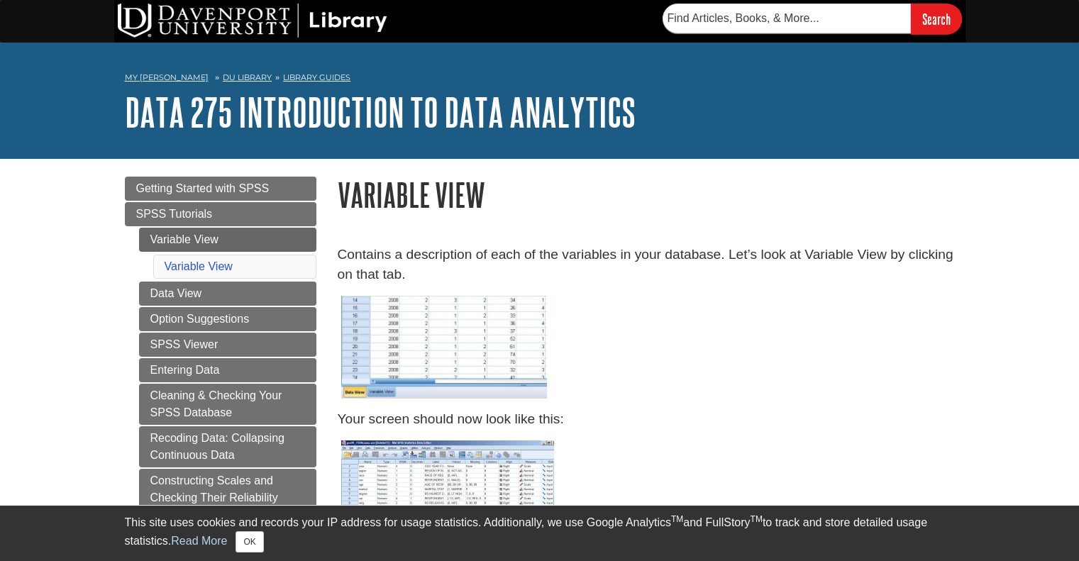  I want to click on img: DU Library, so click(252, 21).